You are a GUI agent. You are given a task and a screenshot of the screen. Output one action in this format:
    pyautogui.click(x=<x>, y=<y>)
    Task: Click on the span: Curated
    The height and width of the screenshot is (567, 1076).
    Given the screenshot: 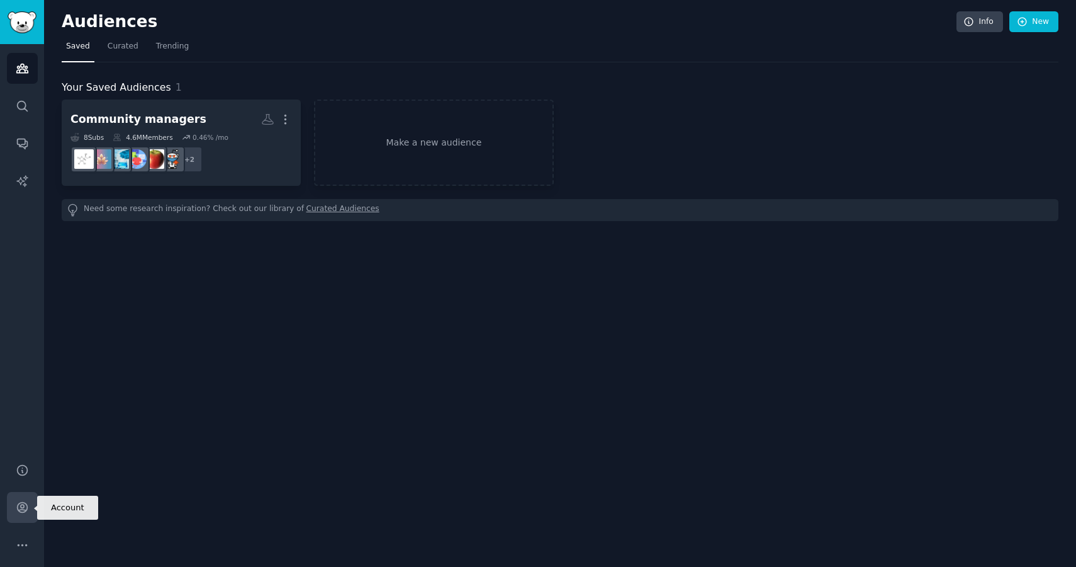 What is the action you would take?
    pyautogui.click(x=123, y=47)
    